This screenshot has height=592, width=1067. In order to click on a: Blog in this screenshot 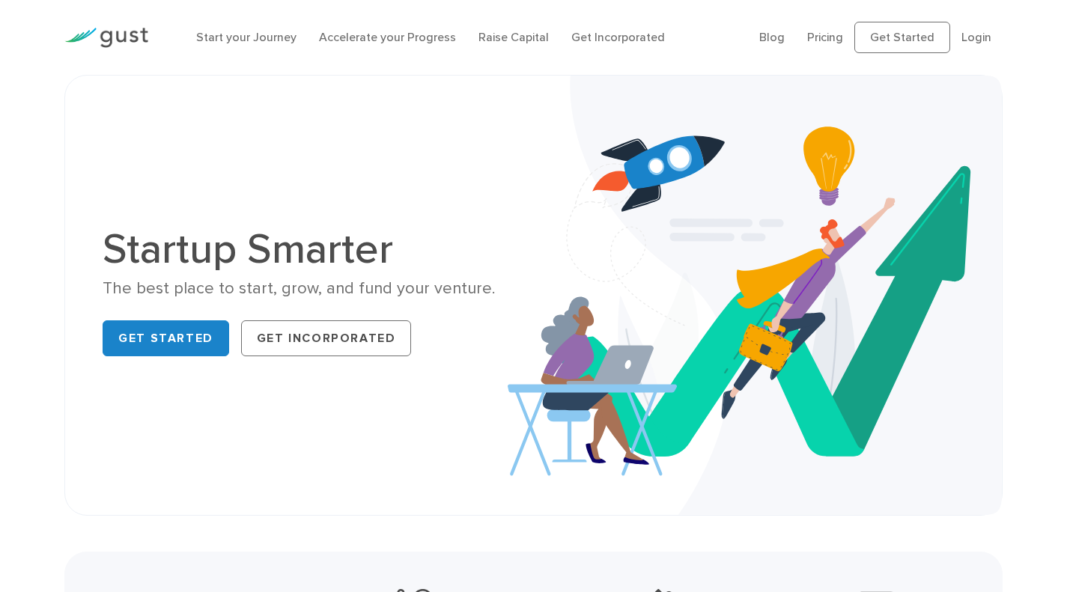, I will do `click(772, 37)`.